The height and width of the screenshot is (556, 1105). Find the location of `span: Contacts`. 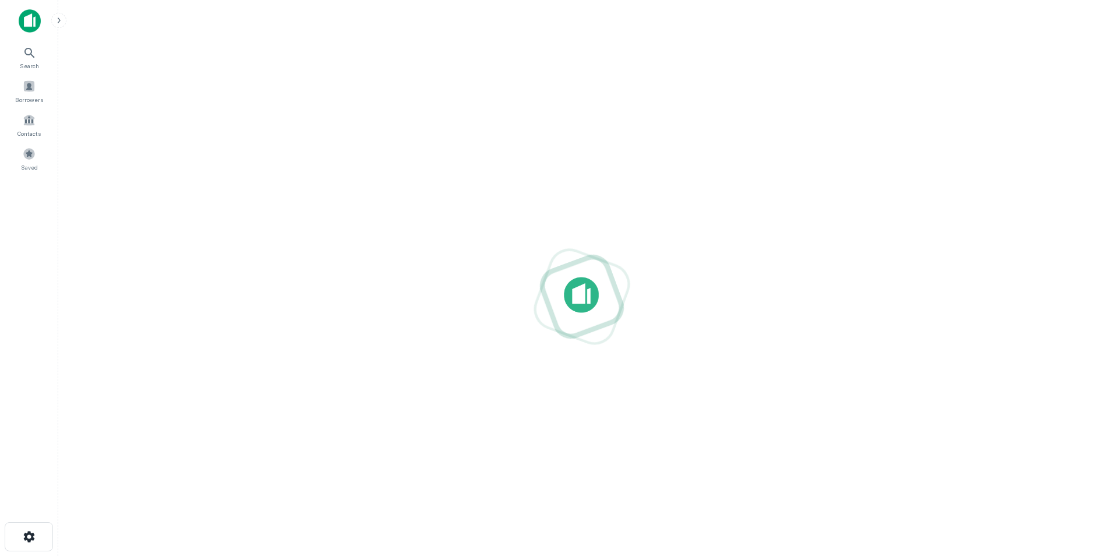

span: Contacts is located at coordinates (29, 133).